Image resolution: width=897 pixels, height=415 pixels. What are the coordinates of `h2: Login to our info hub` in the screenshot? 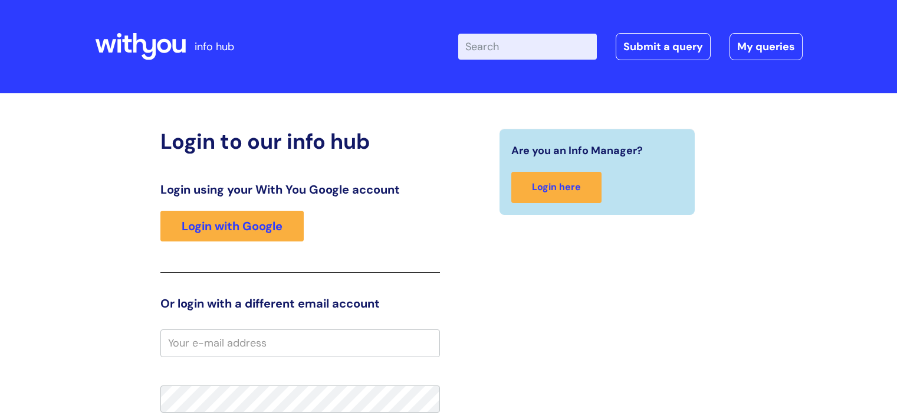 It's located at (300, 141).